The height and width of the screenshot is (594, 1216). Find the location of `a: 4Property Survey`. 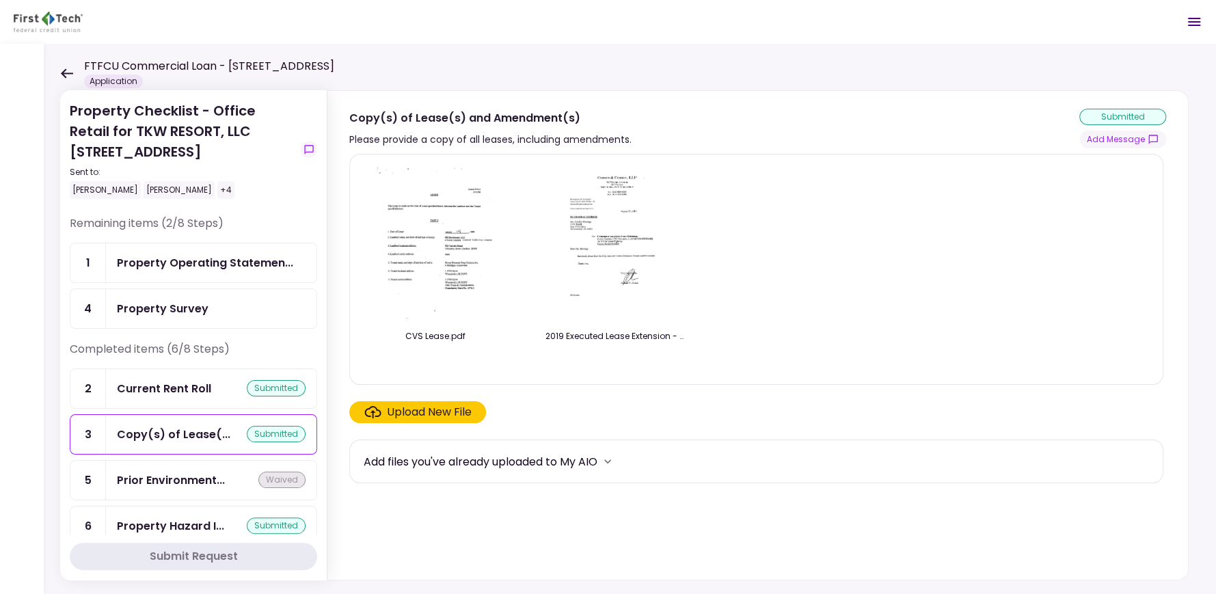

a: 4Property Survey is located at coordinates (193, 308).